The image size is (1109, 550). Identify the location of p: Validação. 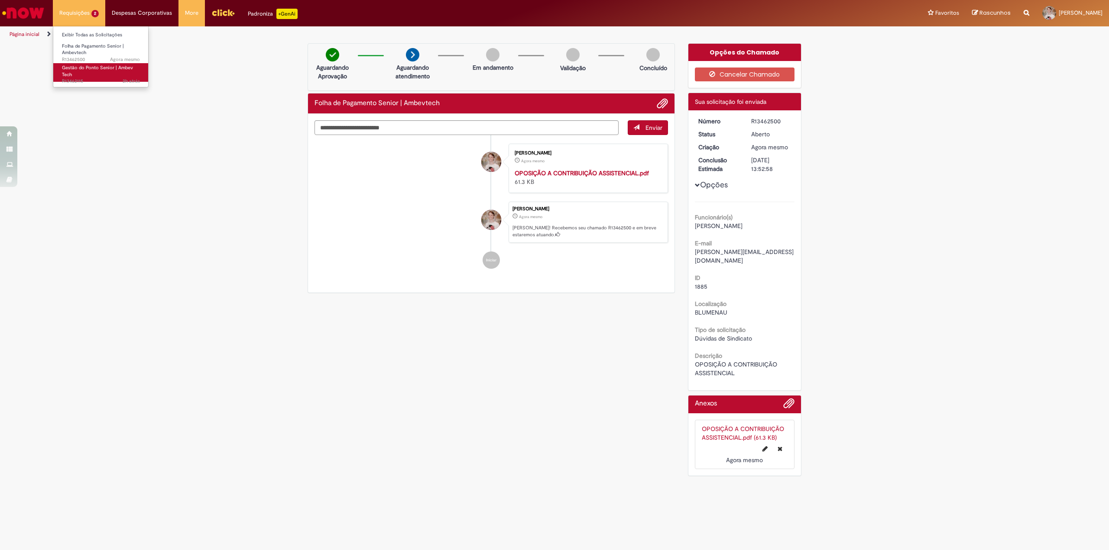
(573, 68).